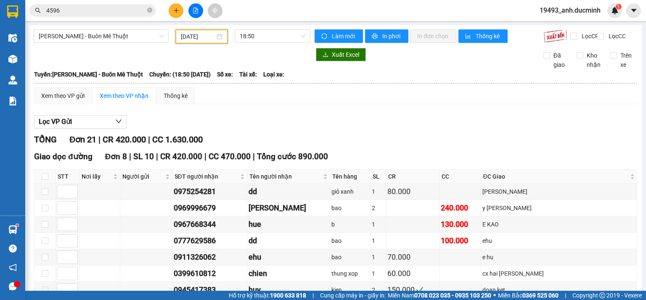 The image size is (646, 300). I want to click on span: In phơi, so click(392, 36).